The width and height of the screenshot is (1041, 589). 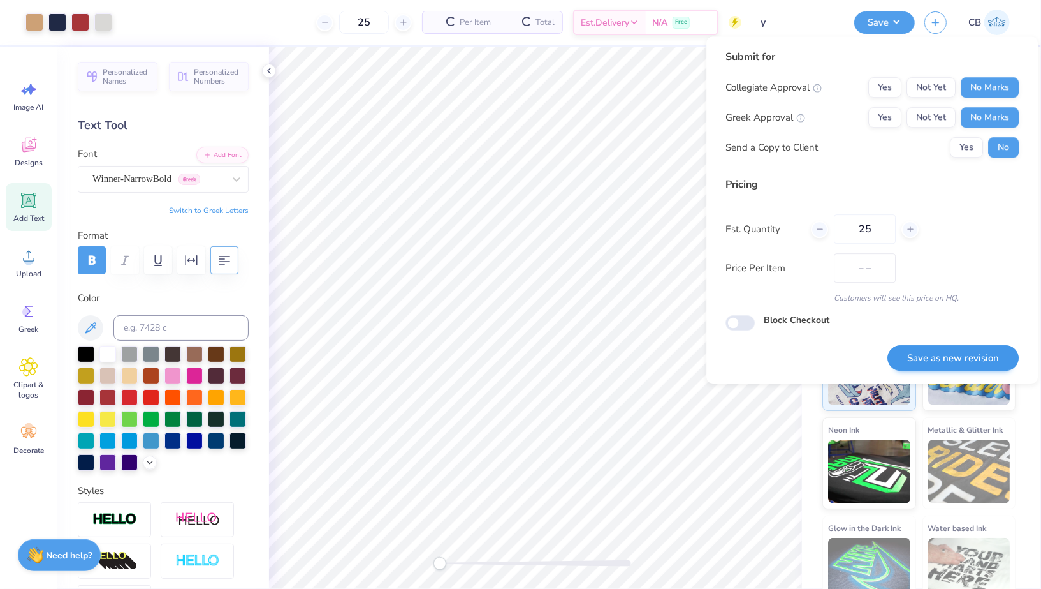 I want to click on img: 3D Illusion, so click(x=115, y=561).